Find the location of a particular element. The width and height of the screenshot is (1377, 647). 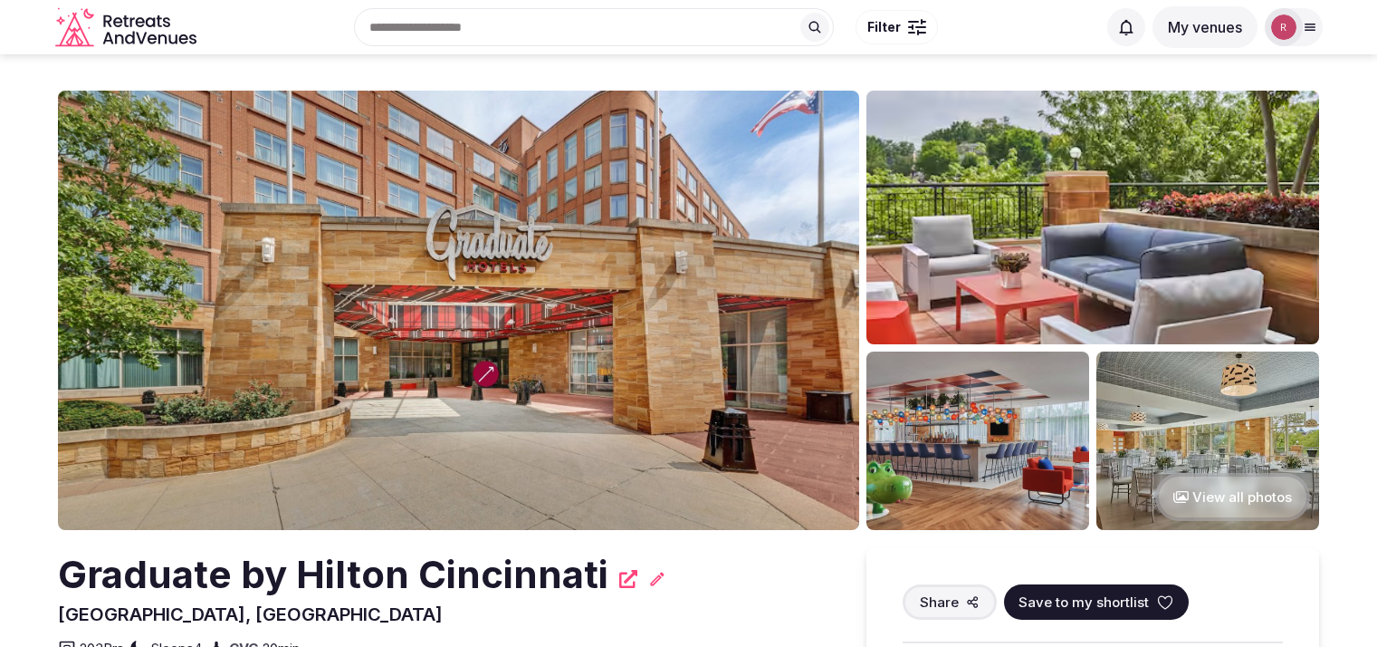

button: View all photos is located at coordinates (1232, 496).